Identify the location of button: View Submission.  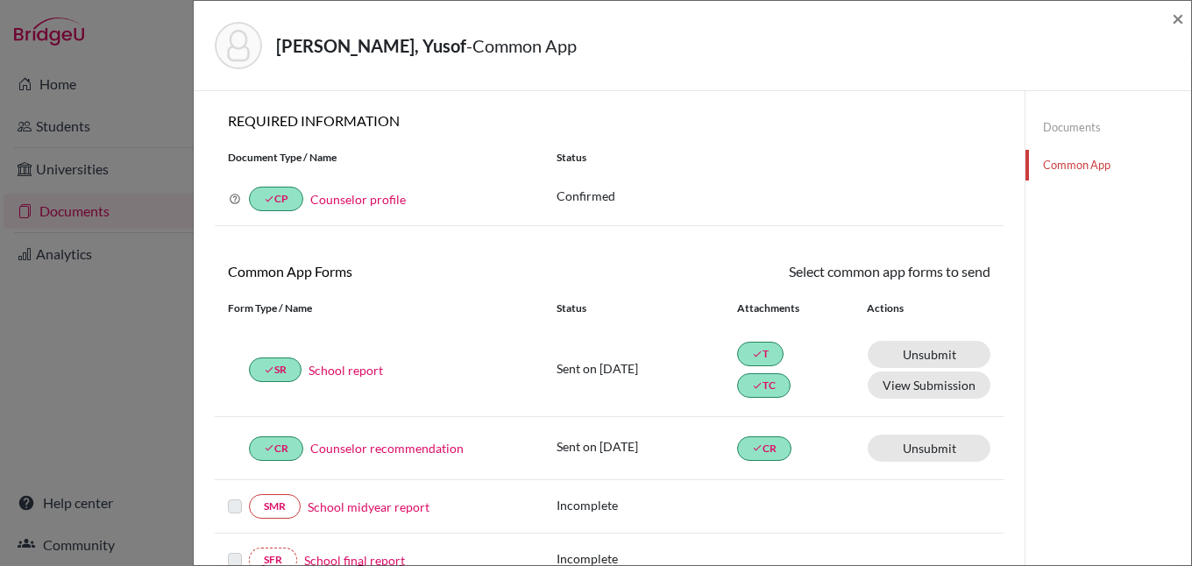
(929, 385).